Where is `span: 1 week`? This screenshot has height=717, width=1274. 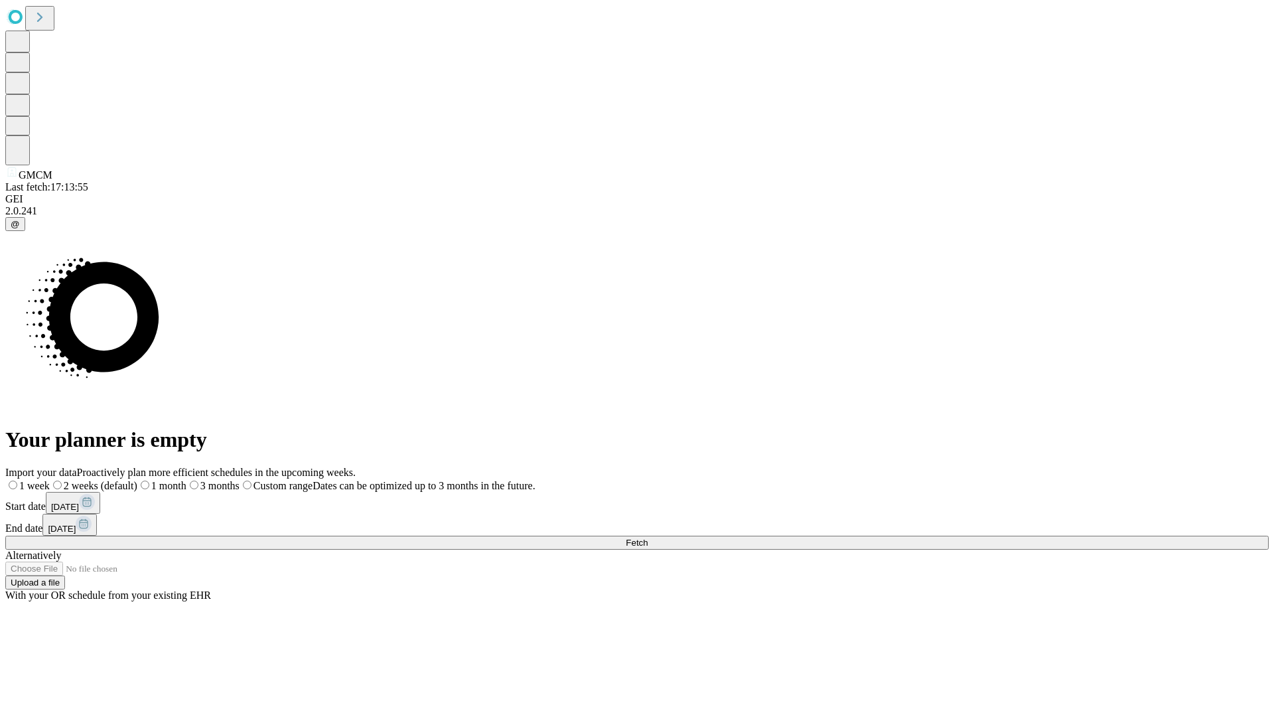
span: 1 week is located at coordinates (35, 485).